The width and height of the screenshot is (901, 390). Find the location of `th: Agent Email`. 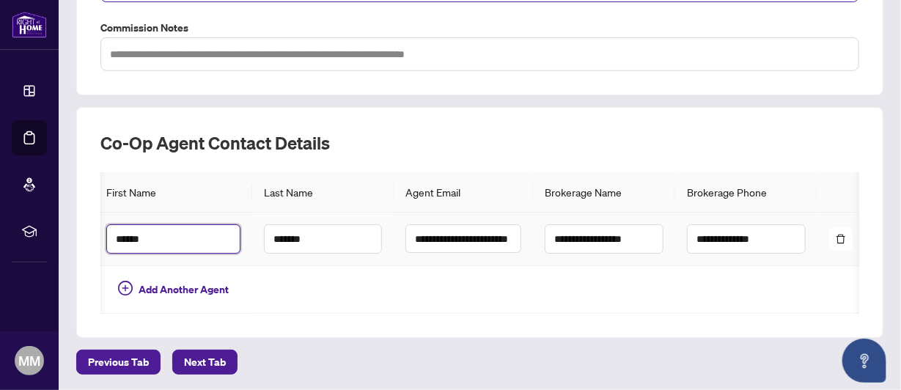

th: Agent Email is located at coordinates (463, 192).